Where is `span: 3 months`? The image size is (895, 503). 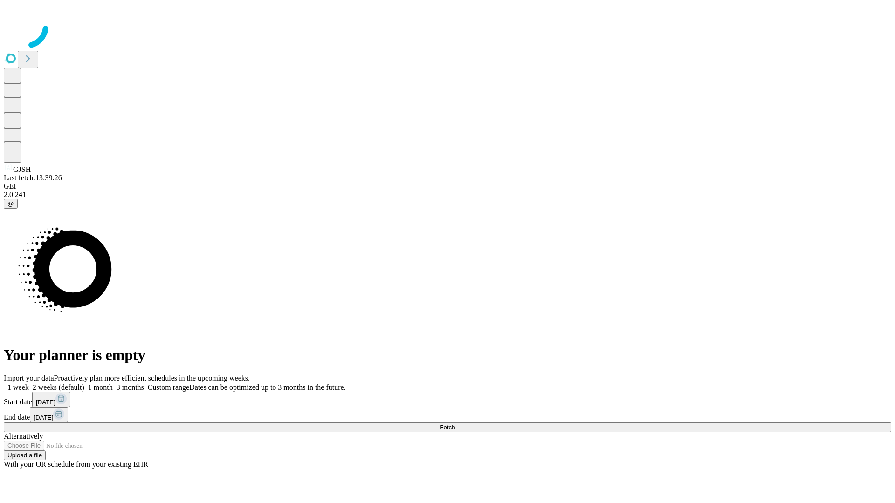 span: 3 months is located at coordinates (130, 387).